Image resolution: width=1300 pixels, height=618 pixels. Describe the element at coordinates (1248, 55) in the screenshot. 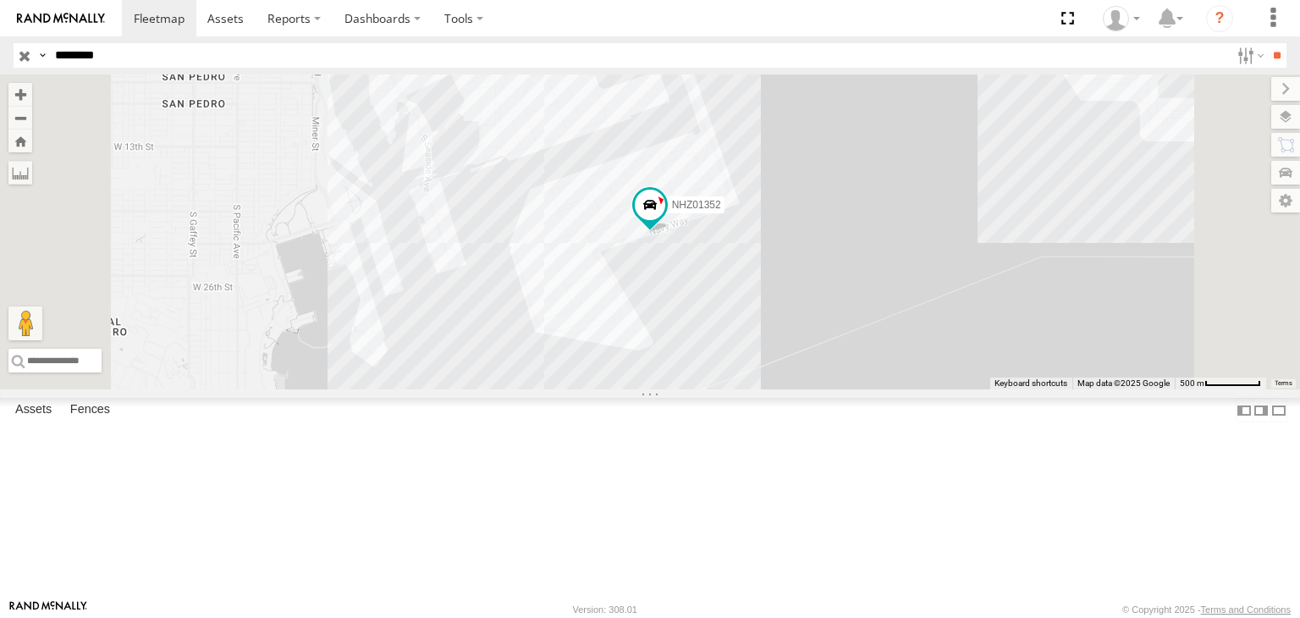

I see `label: Search Filter Options` at that location.